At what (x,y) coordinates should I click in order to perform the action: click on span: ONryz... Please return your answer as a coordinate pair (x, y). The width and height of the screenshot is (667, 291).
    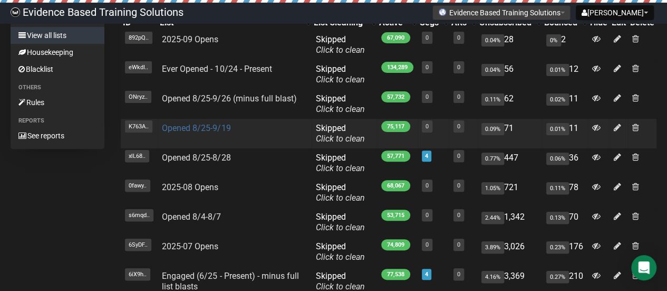
    Looking at the image, I should click on (138, 97).